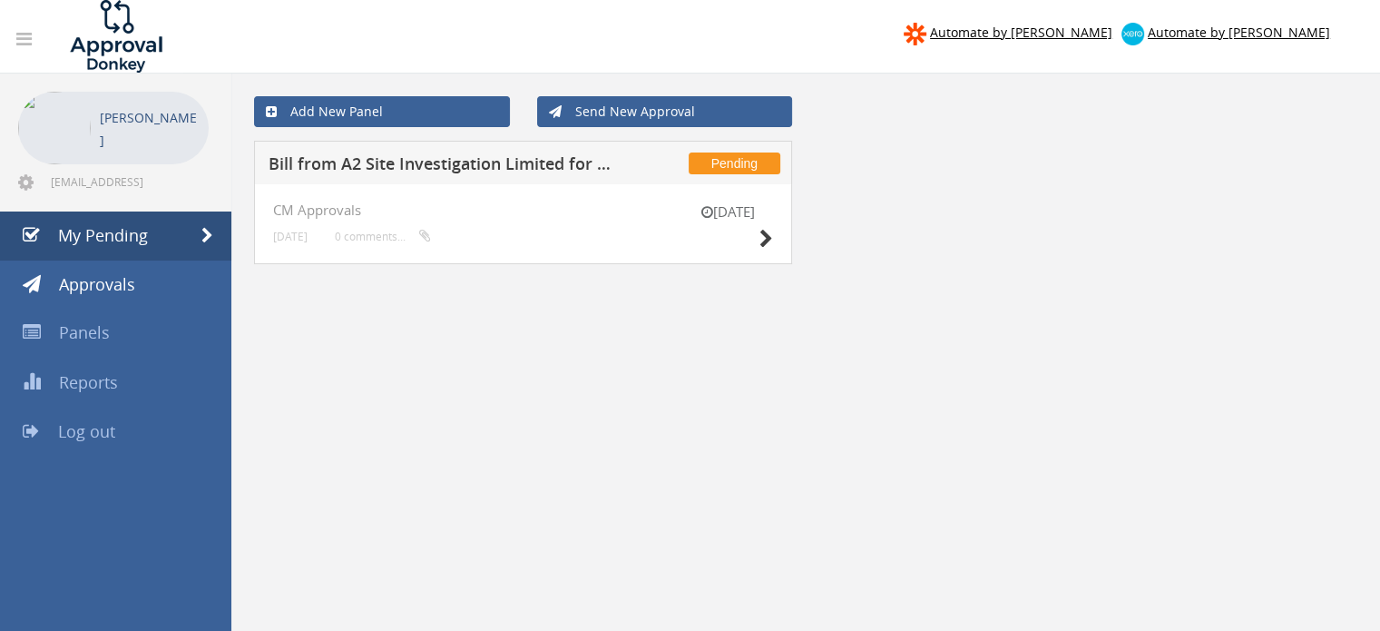 Image resolution: width=1380 pixels, height=631 pixels. I want to click on a: Add New Panel, so click(382, 112).